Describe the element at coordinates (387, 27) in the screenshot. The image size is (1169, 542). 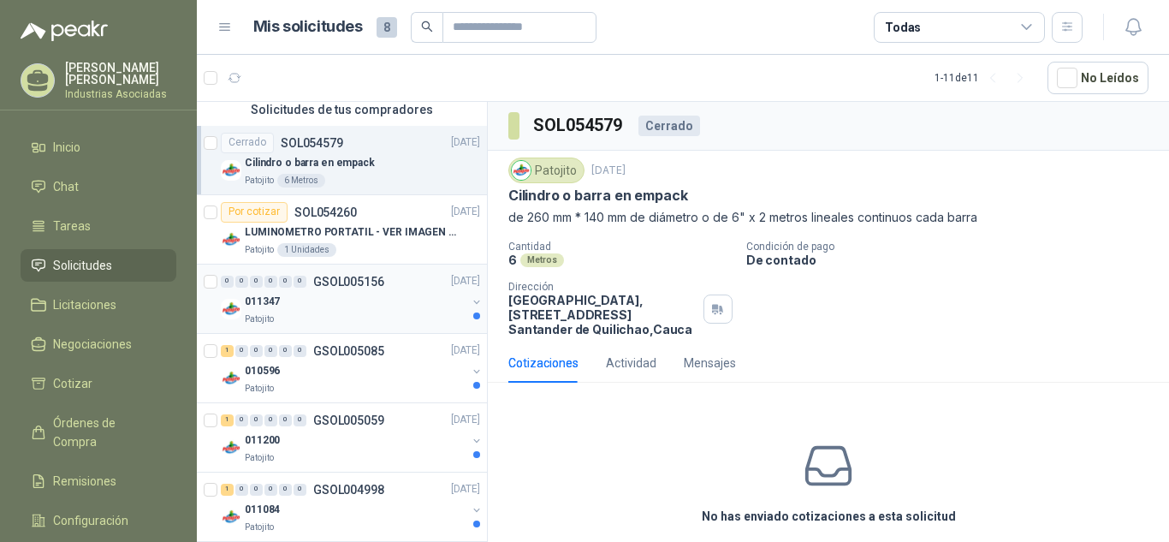
I see `span: 8` at that location.